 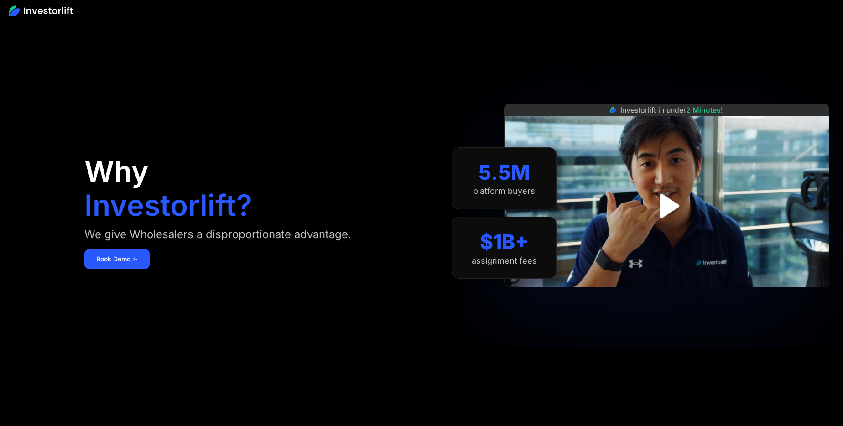 What do you see at coordinates (116, 172) in the screenshot?
I see `h1: Why` at bounding box center [116, 172].